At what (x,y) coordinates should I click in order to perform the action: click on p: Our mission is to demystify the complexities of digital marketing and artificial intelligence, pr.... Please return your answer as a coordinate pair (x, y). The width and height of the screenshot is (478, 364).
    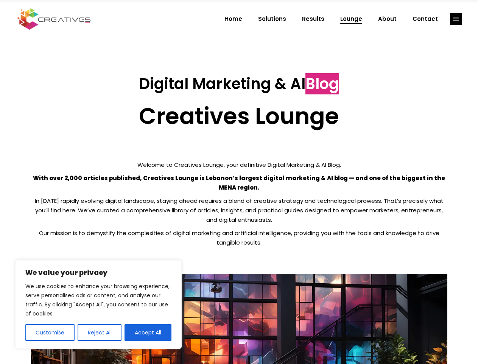
    Looking at the image, I should click on (239, 238).